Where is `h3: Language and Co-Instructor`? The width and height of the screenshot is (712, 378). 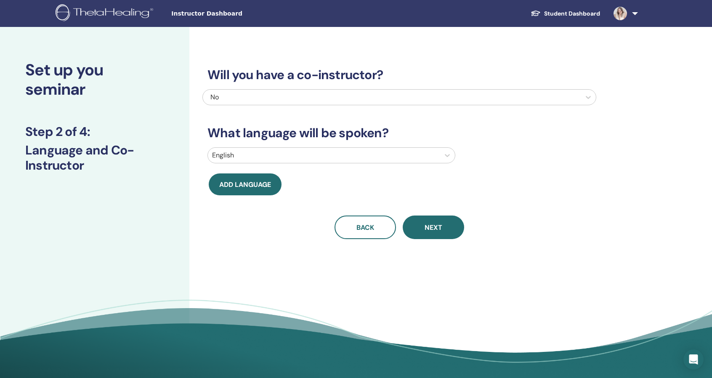
h3: Language and Co-Instructor is located at coordinates (95, 158).